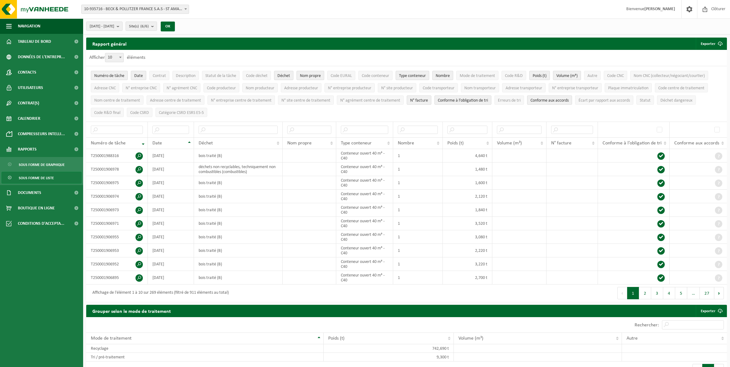 The image size is (730, 367). Describe the element at coordinates (349, 88) in the screenshot. I see `button: N° entreprise producteurN° entreprise producteur: Activate to sort` at that location.